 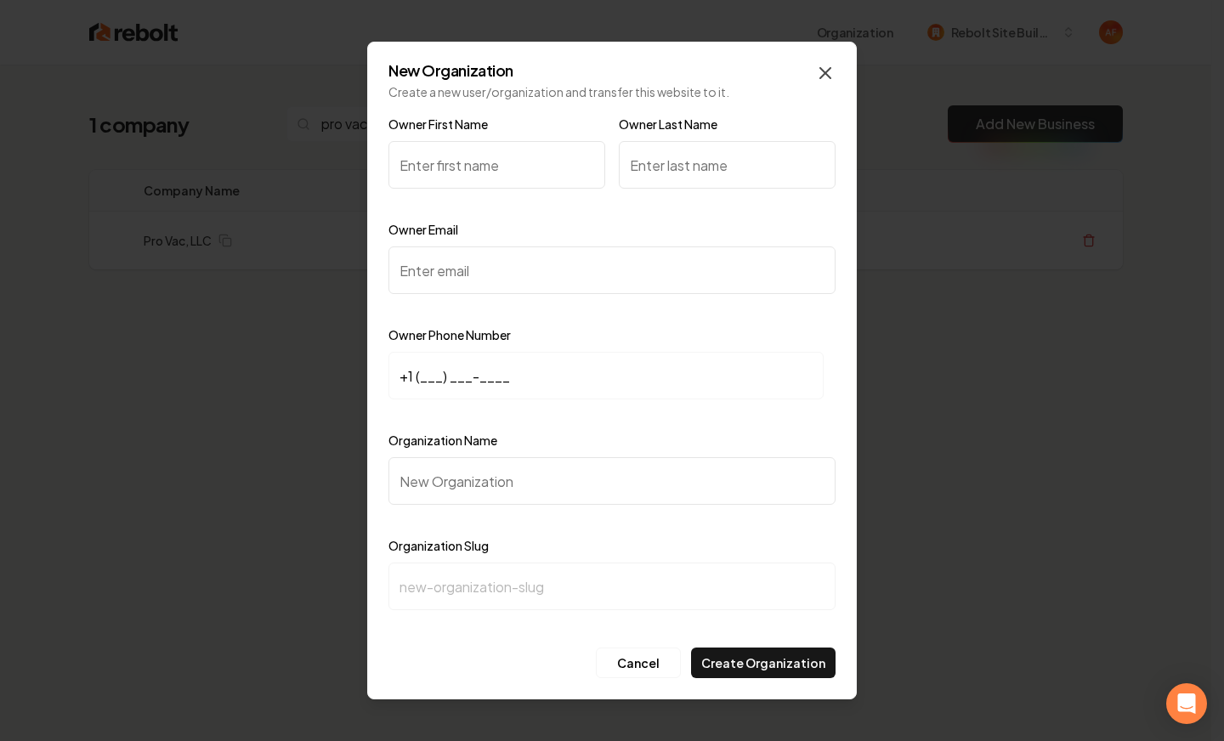 What do you see at coordinates (439, 546) in the screenshot?
I see `label: Organization Slug` at bounding box center [439, 546].